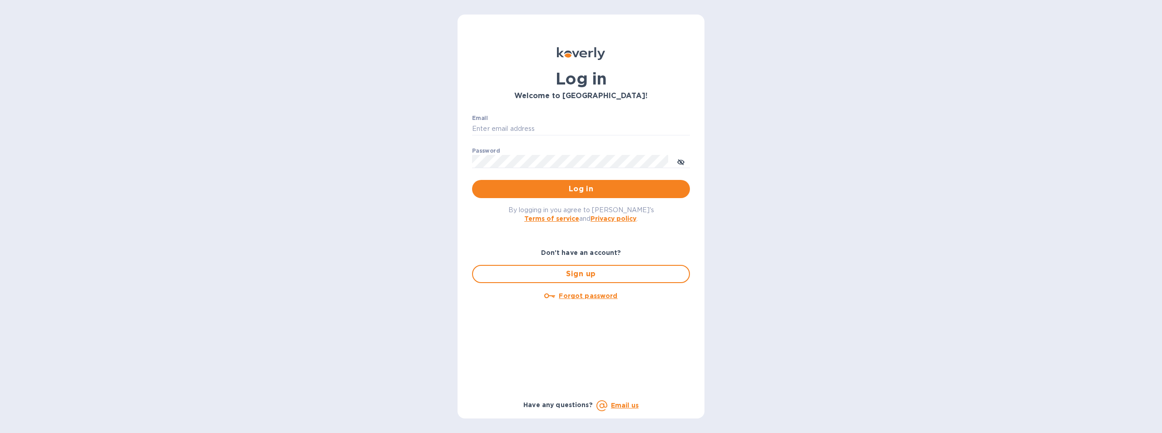  What do you see at coordinates (613, 218) in the screenshot?
I see `b: Privacy policy` at bounding box center [613, 218].